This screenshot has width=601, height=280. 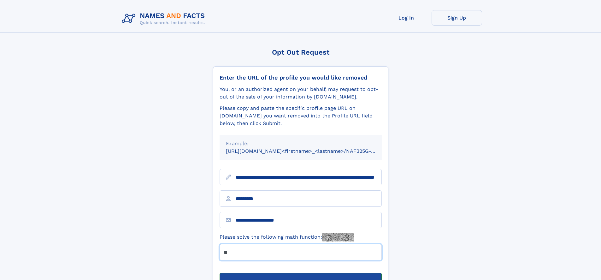 I want to click on div: You, or an authorized agent on your behalf, may request to opt-out of the sale of your informatio..., so click(x=301, y=93).